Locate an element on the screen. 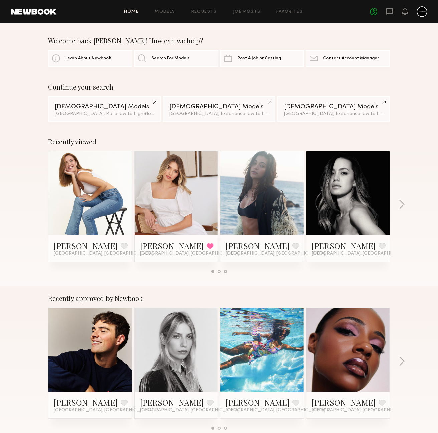  div: Continue your search is located at coordinates (219, 87).